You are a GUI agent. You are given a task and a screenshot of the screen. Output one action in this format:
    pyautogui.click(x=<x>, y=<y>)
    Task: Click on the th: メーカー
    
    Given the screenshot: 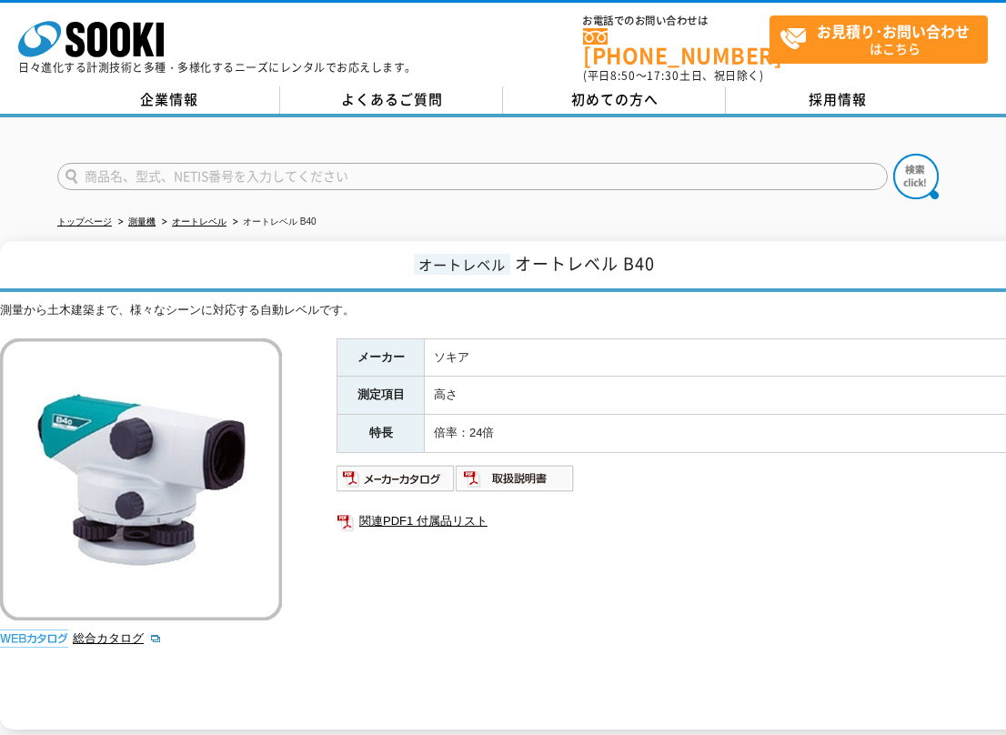 What is the action you would take?
    pyautogui.click(x=381, y=357)
    